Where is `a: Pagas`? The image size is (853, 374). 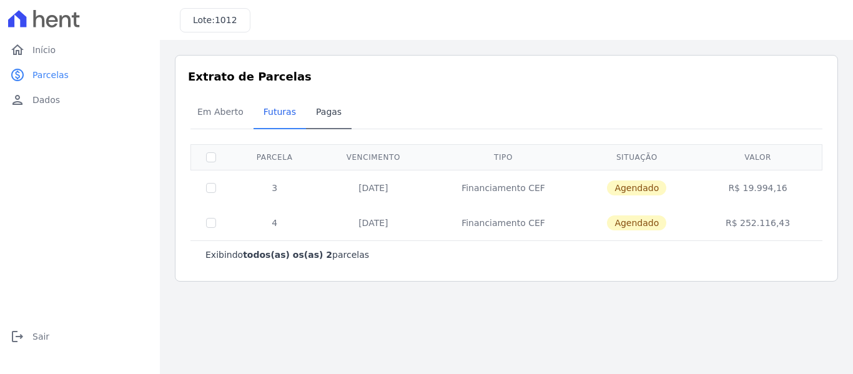 a: Pagas is located at coordinates (329, 113).